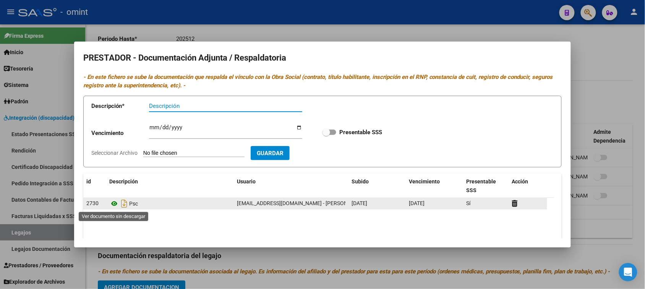 This screenshot has height=289, width=645. What do you see at coordinates (481, 186) in the screenshot?
I see `span: Presentable SSS` at bounding box center [481, 186].